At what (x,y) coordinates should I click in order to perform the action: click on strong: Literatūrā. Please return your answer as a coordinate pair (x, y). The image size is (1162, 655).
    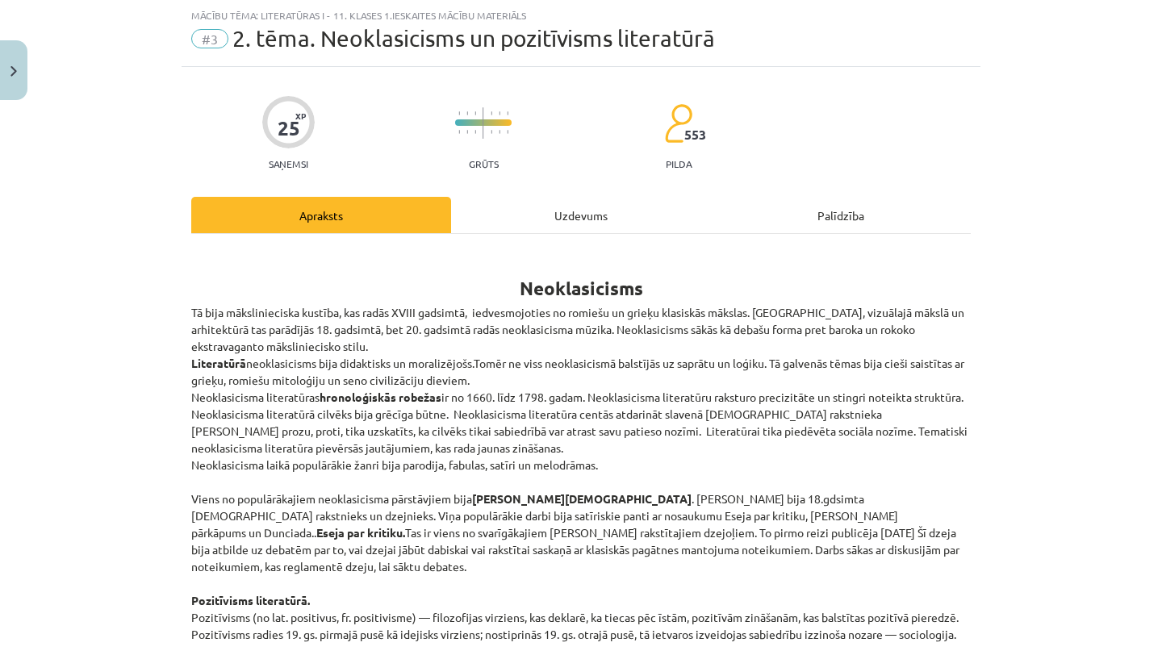
    Looking at the image, I should click on (219, 363).